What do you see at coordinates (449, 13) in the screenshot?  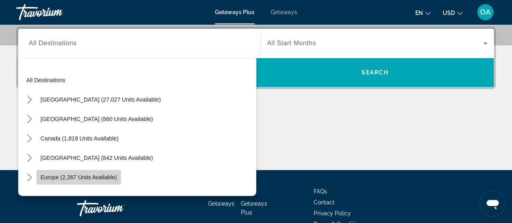 I see `span: USD` at bounding box center [449, 13].